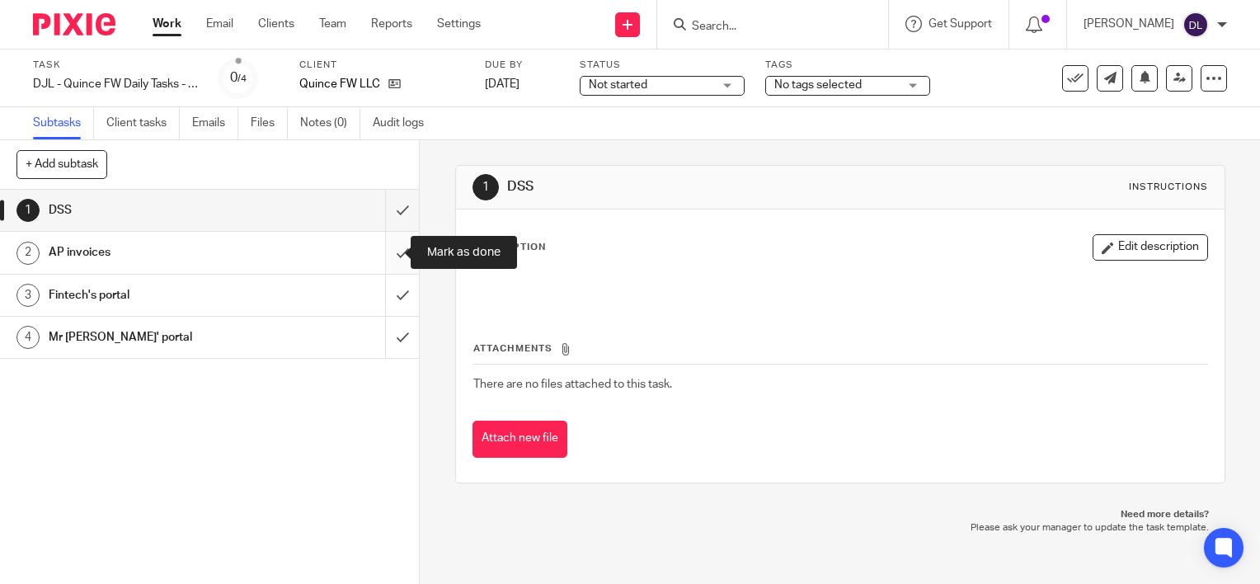 The image size is (1260, 584). What do you see at coordinates (269, 123) in the screenshot?
I see `a: Files` at bounding box center [269, 123].